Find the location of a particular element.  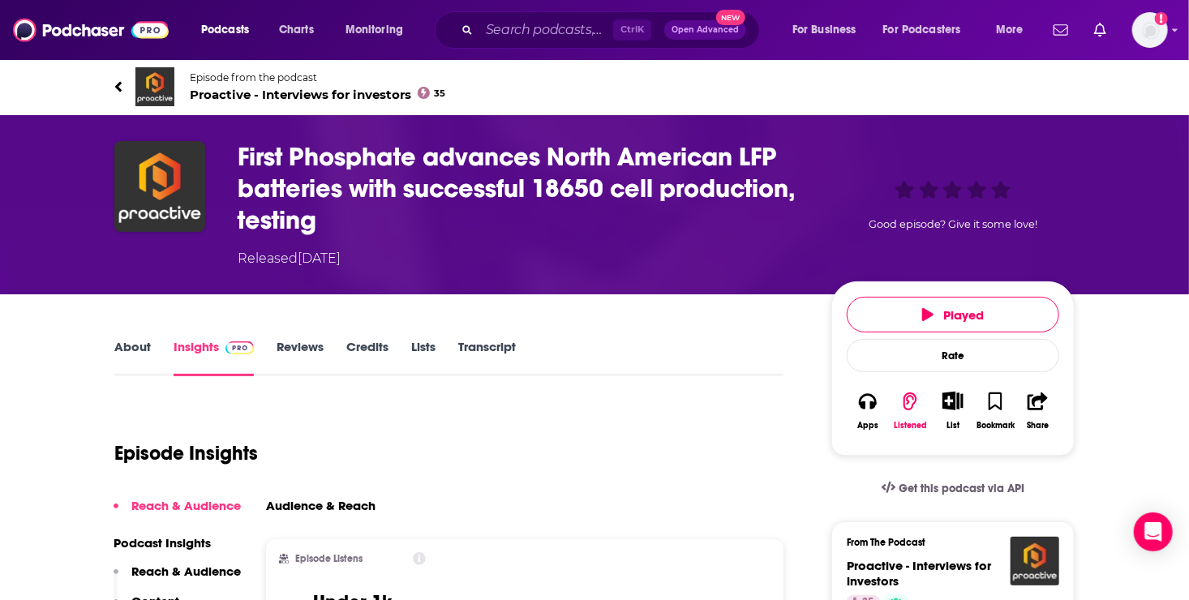

div: List is located at coordinates (953, 425).